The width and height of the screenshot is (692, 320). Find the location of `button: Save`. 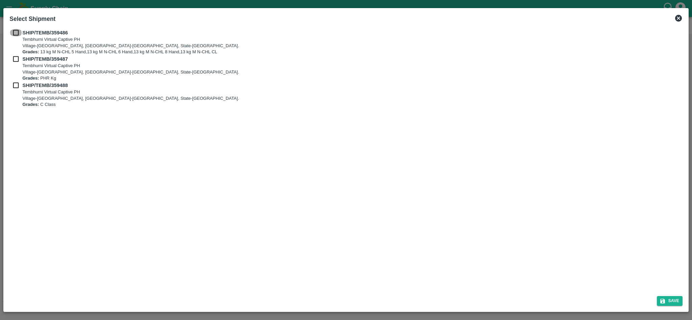

button: Save is located at coordinates (670, 301).